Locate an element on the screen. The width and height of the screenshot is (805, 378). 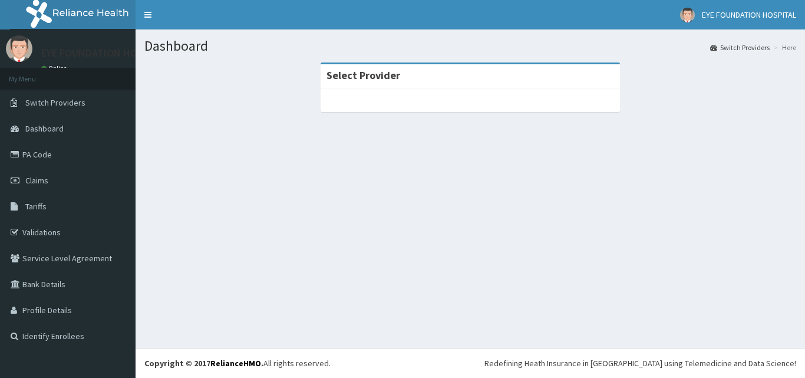
p: EYE FOUNDATION HOSPITAL is located at coordinates (105, 53).